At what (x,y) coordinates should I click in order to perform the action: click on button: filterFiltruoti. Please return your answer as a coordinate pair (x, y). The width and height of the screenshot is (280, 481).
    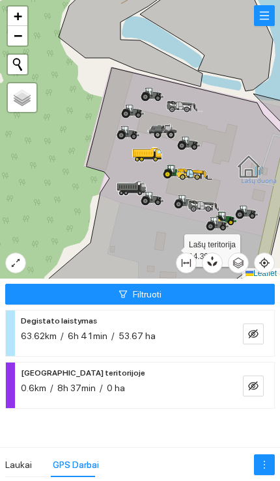
    Looking at the image, I should click on (140, 294).